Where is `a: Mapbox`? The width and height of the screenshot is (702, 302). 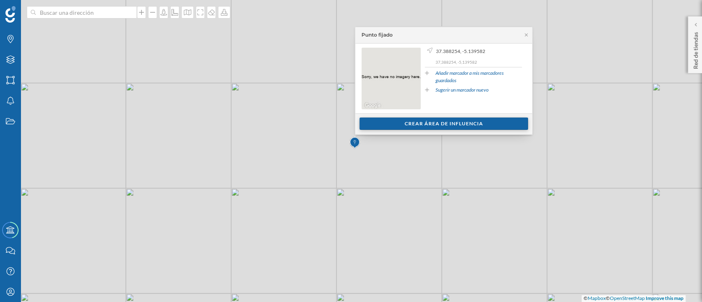
a: Mapbox is located at coordinates (597, 298).